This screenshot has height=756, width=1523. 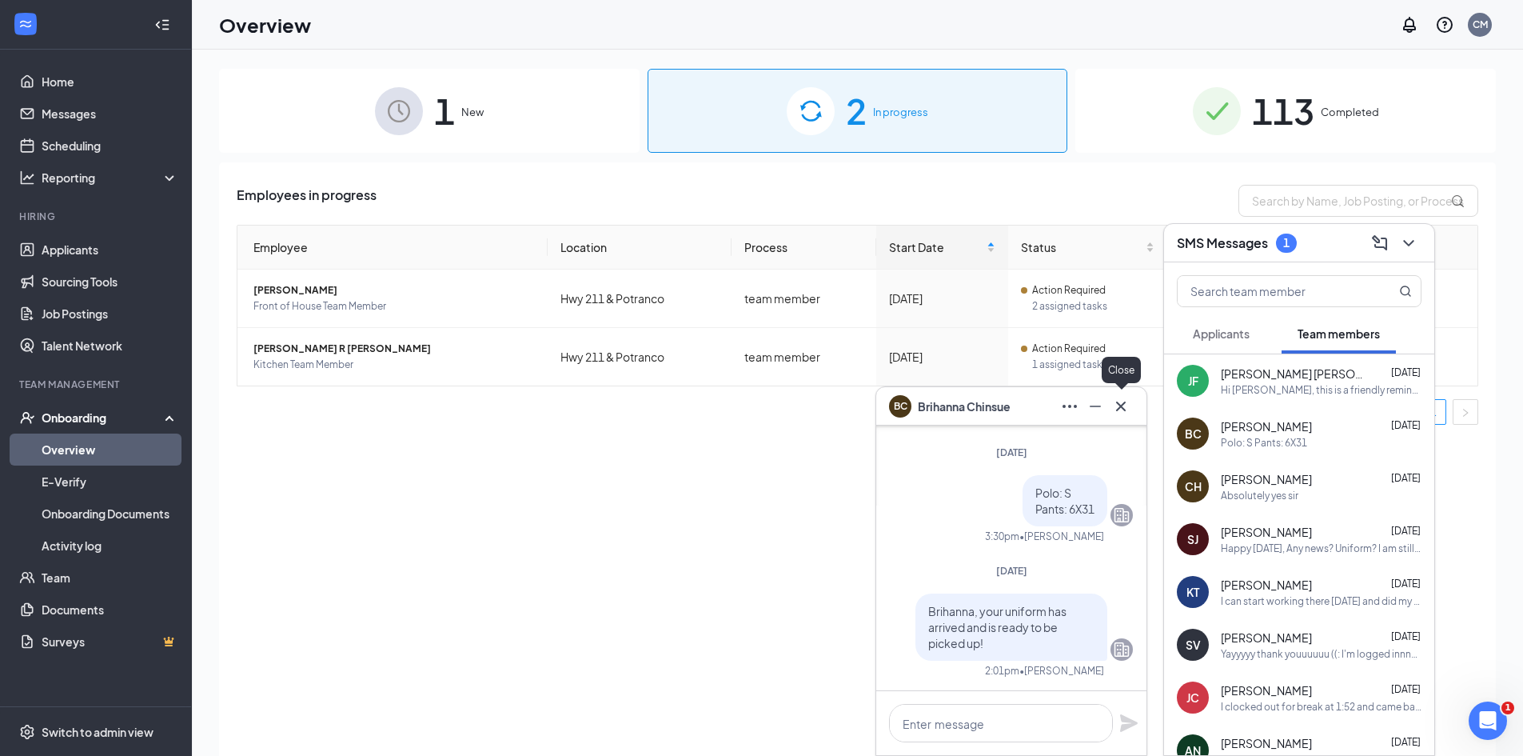 I want to click on span: Completed, so click(x=1350, y=112).